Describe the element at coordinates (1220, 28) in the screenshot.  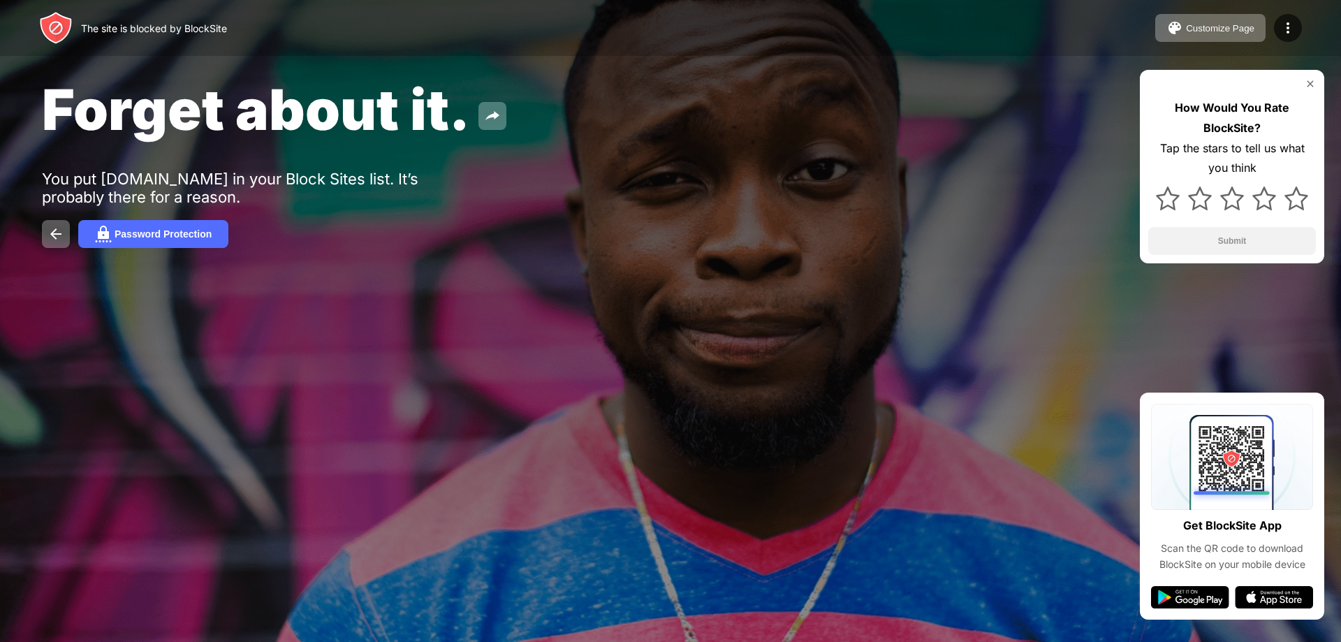
I see `div: Customize Page` at that location.